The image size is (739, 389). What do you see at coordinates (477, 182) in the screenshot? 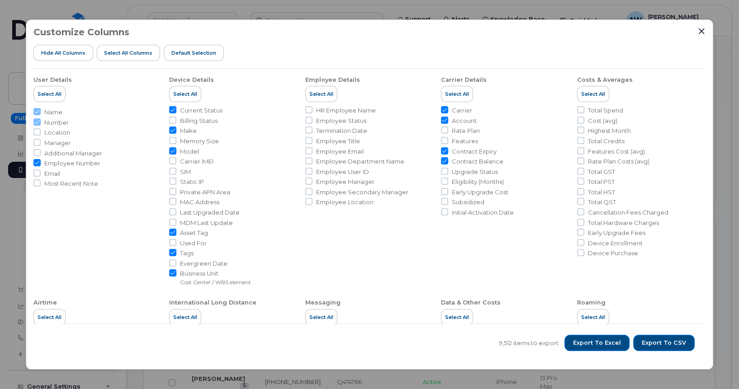
I see `span: Eligibility (Months)` at bounding box center [477, 182].